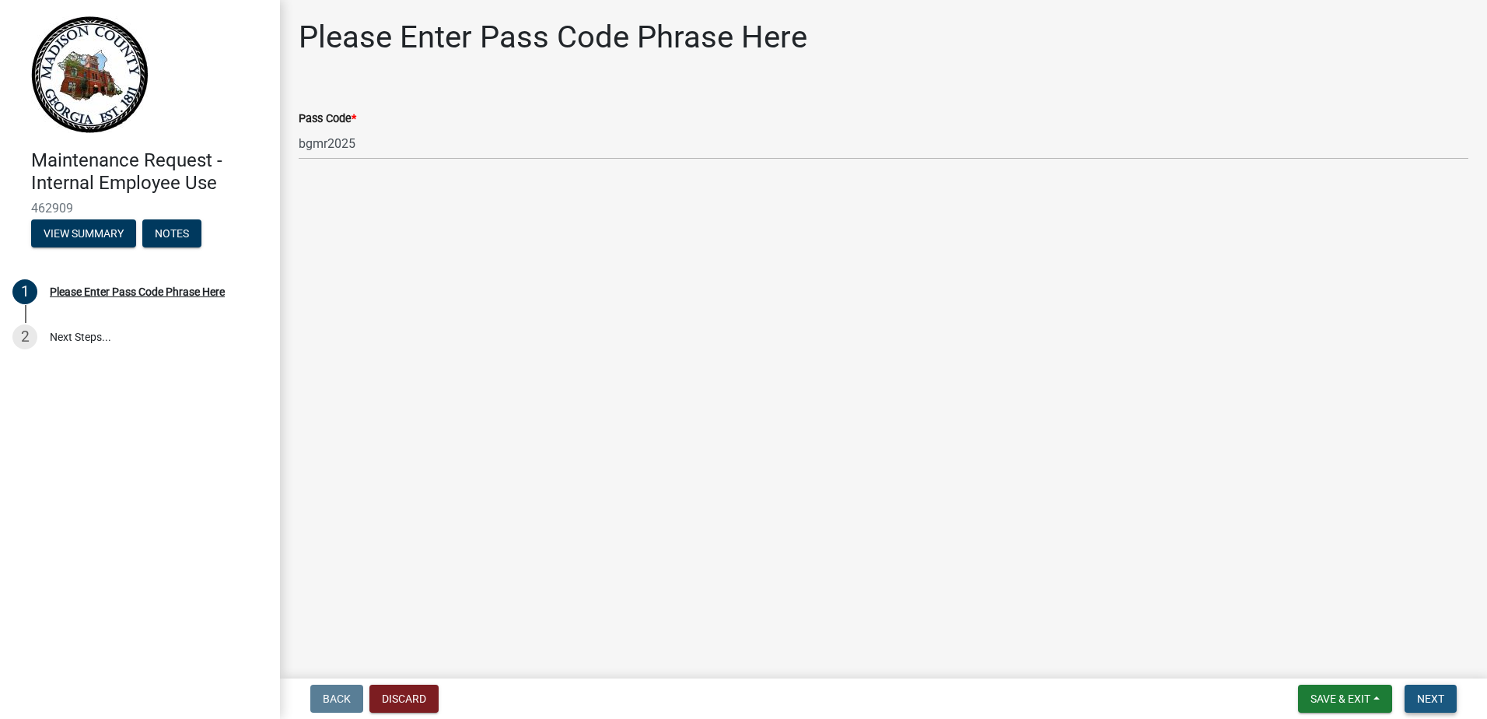 The width and height of the screenshot is (1487, 719). Describe the element at coordinates (83, 233) in the screenshot. I see `button: View Summary` at that location.